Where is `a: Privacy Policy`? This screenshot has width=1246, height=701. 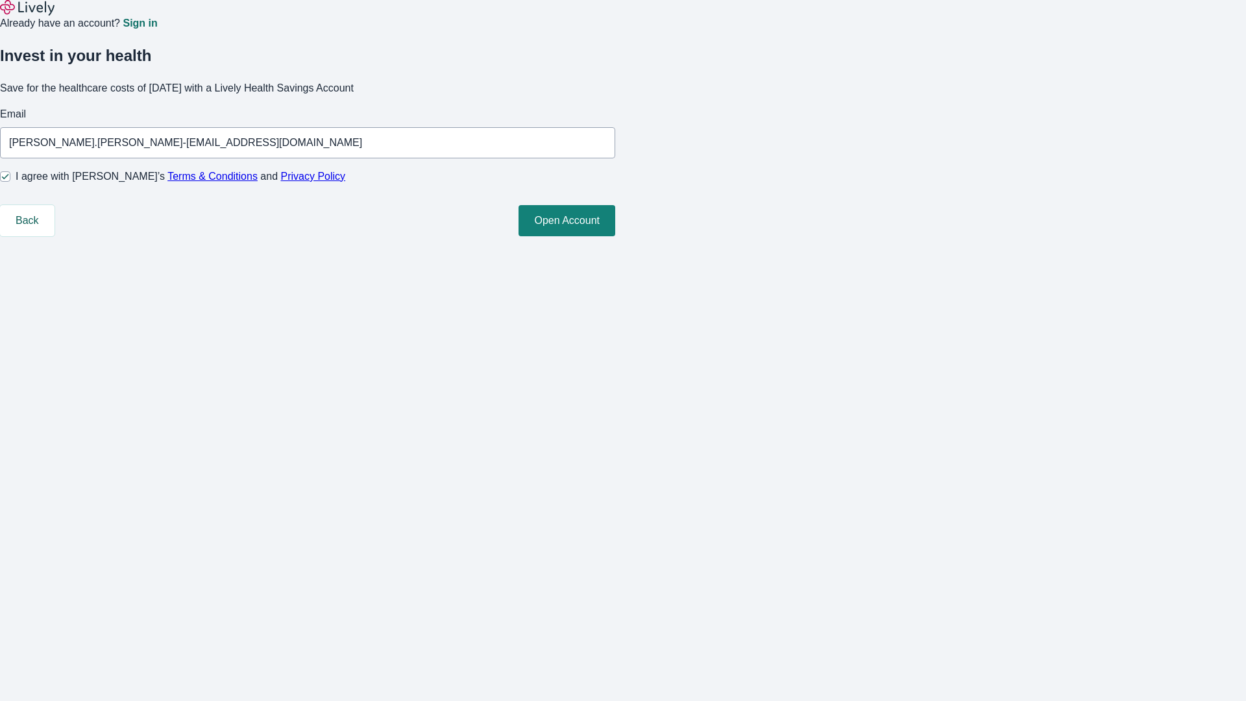 a: Privacy Policy is located at coordinates (313, 176).